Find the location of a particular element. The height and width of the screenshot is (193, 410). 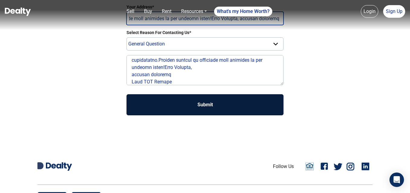

a: Resources is located at coordinates (194, 11).